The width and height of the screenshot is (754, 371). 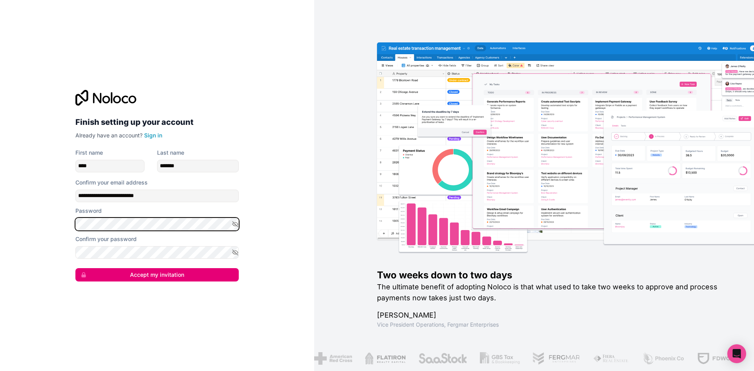 I want to click on input: Email address, so click(x=157, y=196).